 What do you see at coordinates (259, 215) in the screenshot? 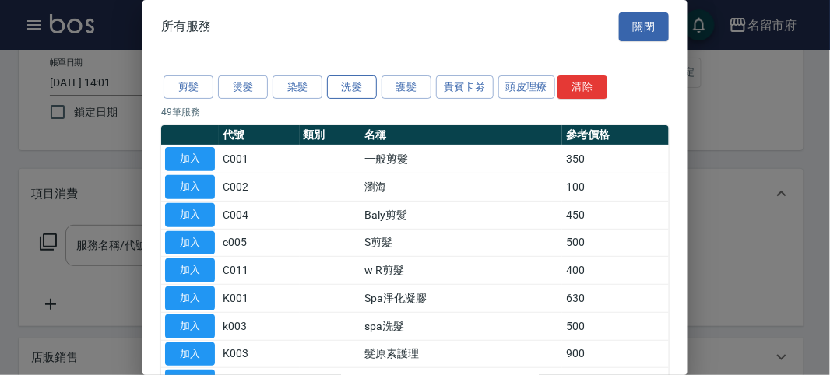
I see `td: C004` at bounding box center [259, 215].